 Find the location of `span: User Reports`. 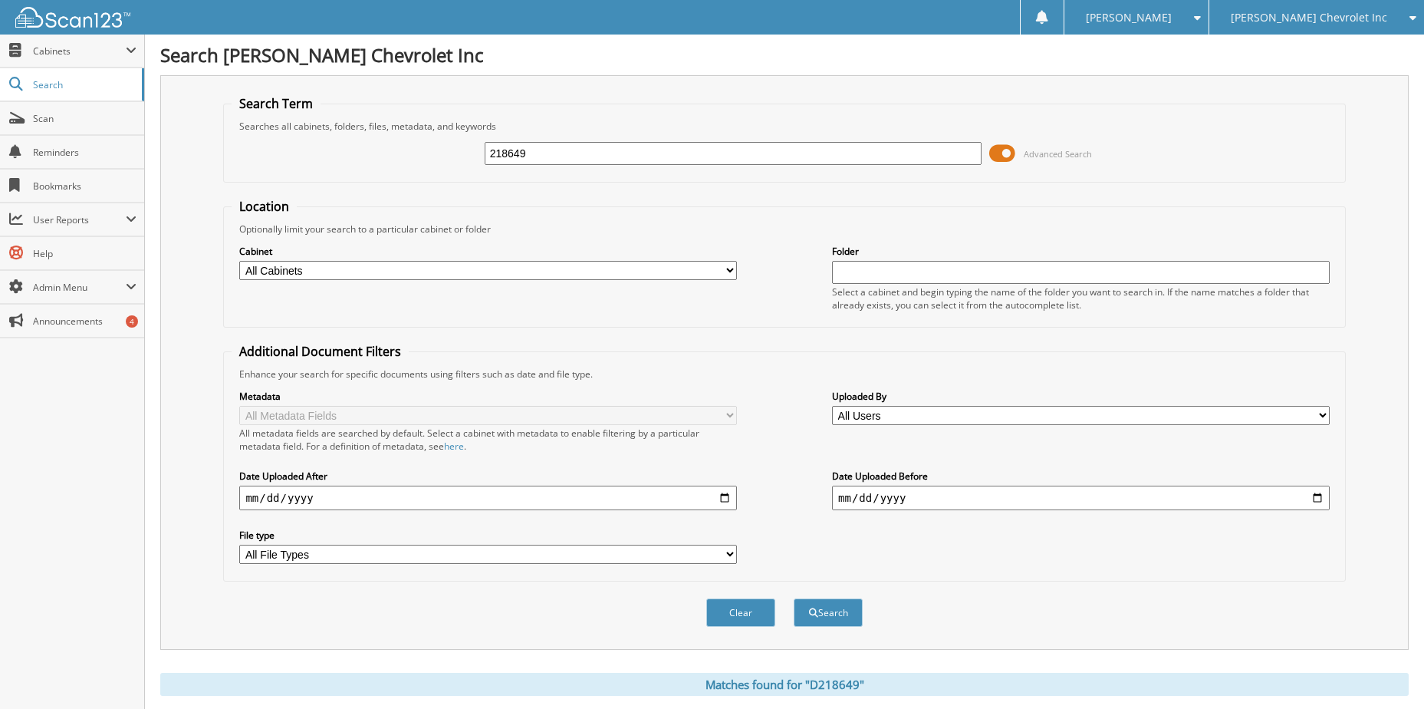

span: User Reports is located at coordinates (79, 219).